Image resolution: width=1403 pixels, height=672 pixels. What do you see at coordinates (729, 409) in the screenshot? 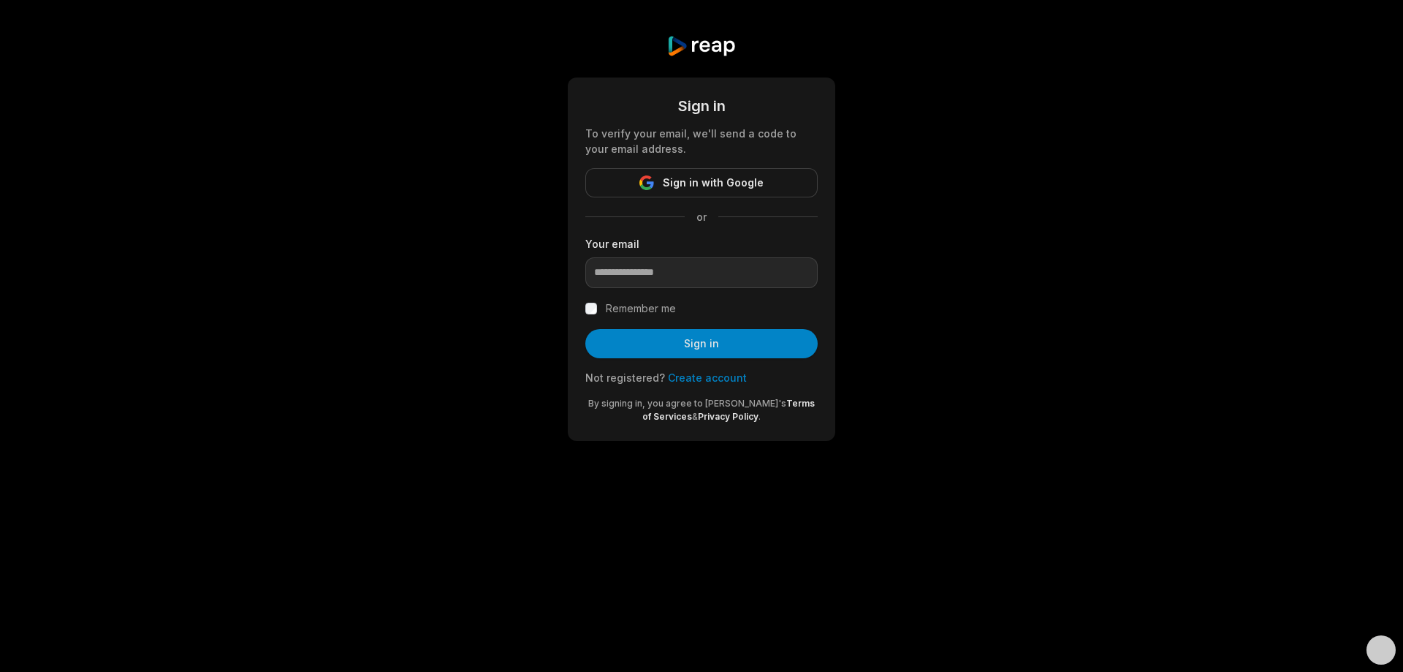
I see `a: Terms of Services` at bounding box center [729, 409].